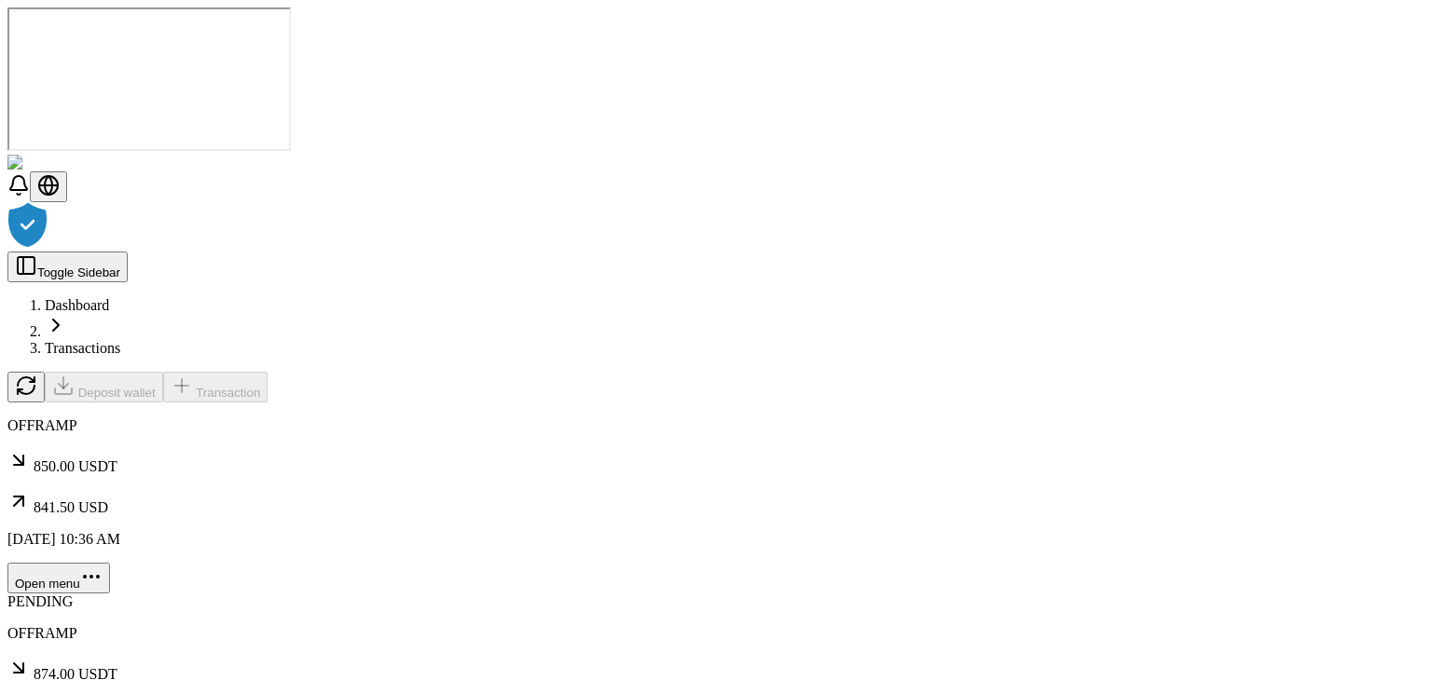 The width and height of the screenshot is (1432, 680). I want to click on button: Transaction, so click(215, 387).